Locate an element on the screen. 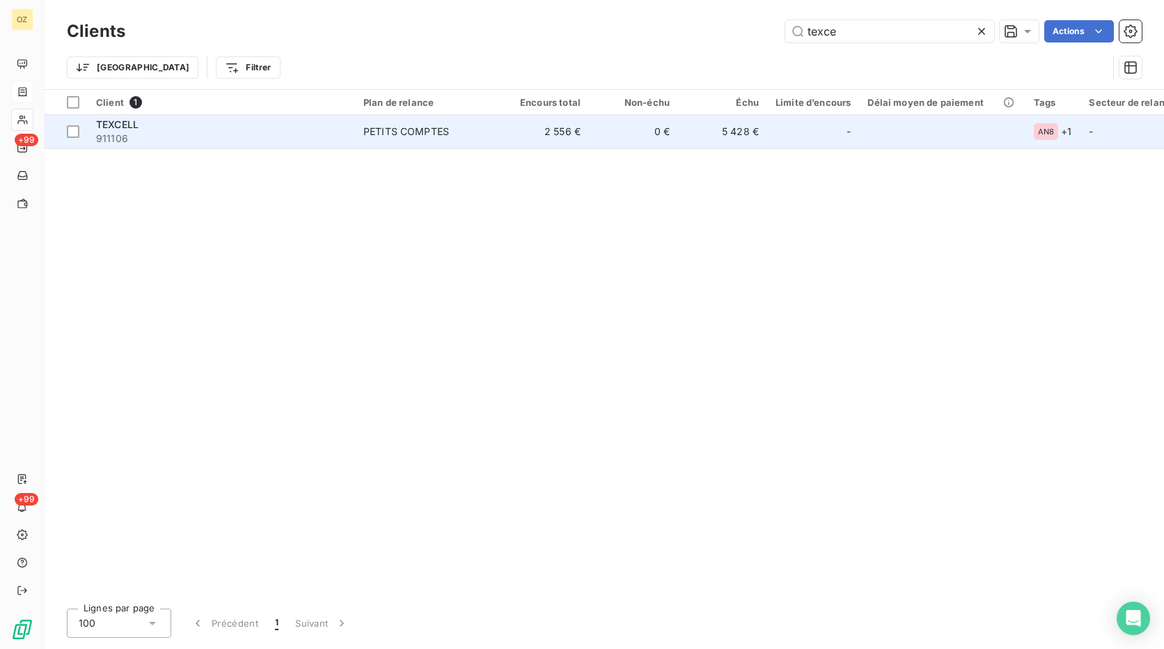 This screenshot has width=1164, height=649. div: PETITS COMPTES is located at coordinates (406, 132).